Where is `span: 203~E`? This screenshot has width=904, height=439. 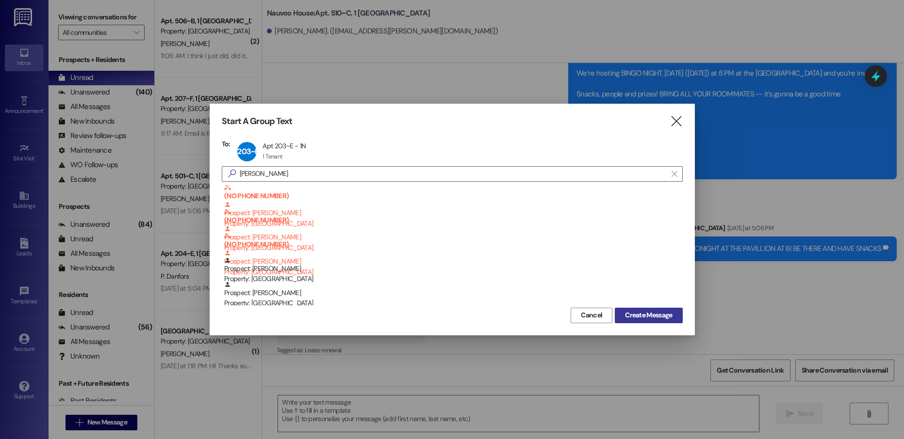 span: 203~E is located at coordinates (248, 151).